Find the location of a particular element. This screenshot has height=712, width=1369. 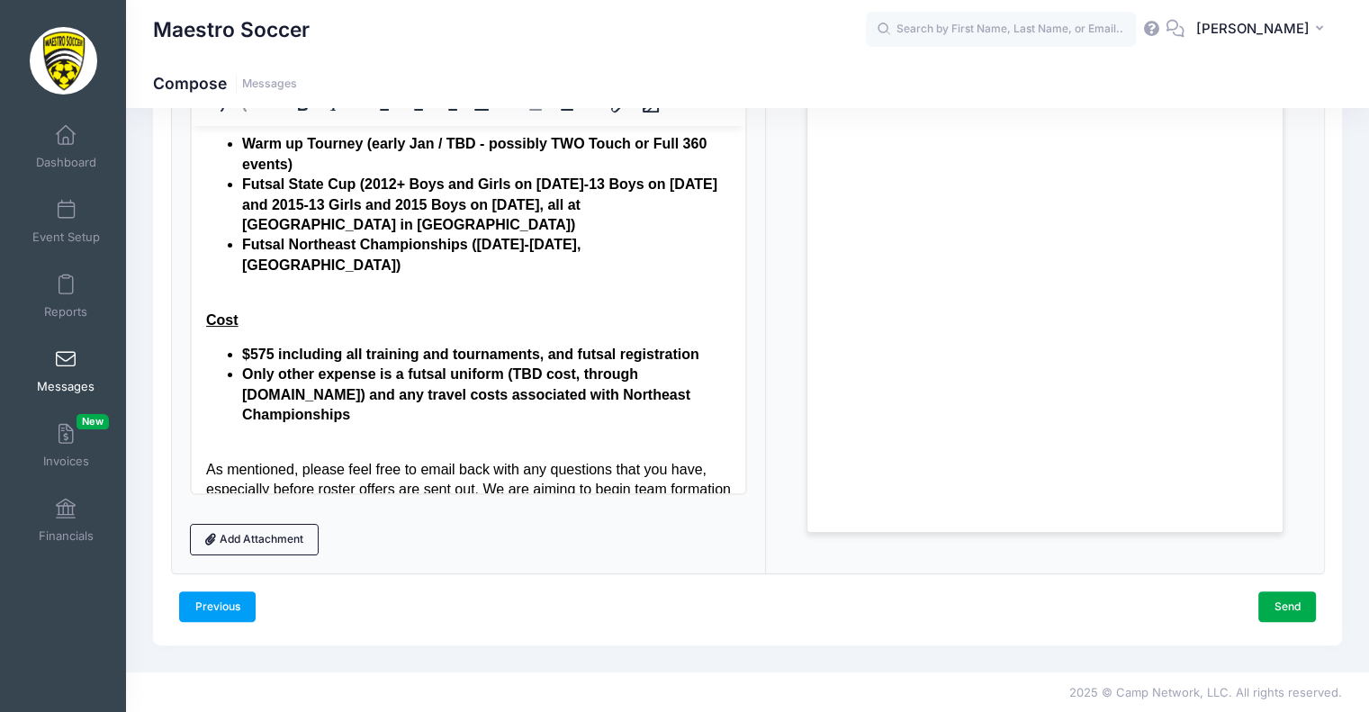

span: Event Setup is located at coordinates (66, 237).